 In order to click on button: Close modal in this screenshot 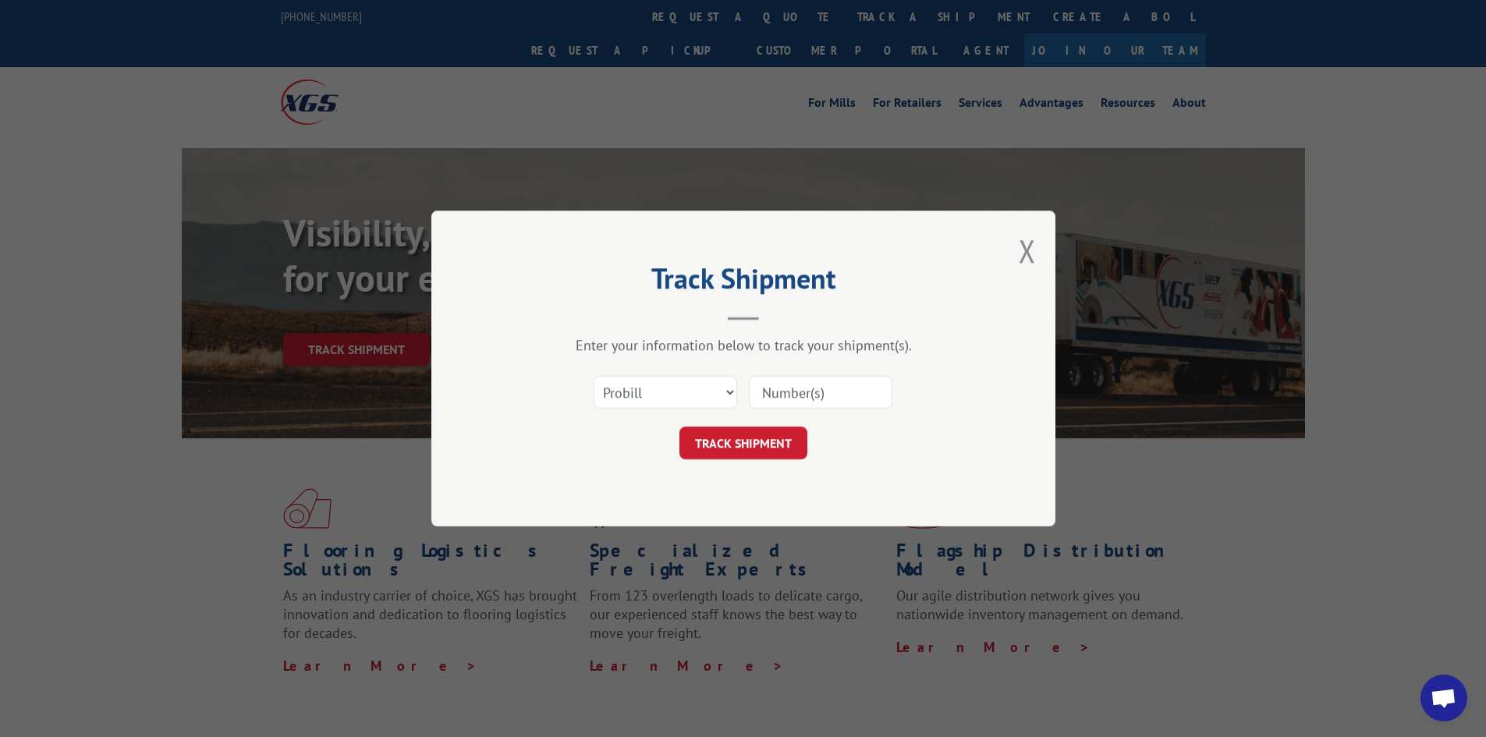, I will do `click(1027, 250)`.